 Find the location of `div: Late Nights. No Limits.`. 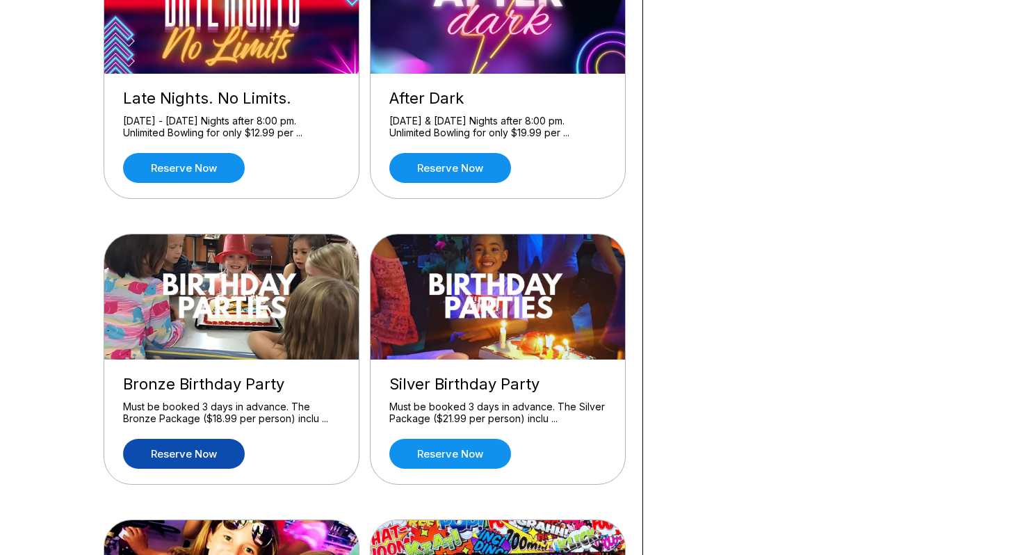

div: Late Nights. No Limits. is located at coordinates (231, 98).